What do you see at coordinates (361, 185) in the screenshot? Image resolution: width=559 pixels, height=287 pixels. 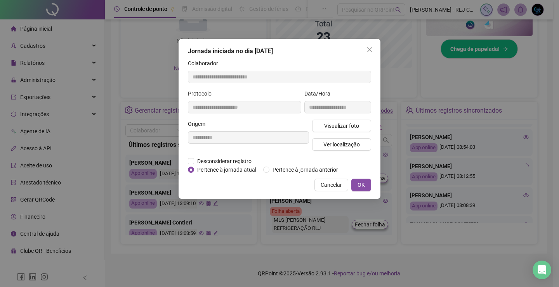 I see `span: OK` at bounding box center [361, 185].